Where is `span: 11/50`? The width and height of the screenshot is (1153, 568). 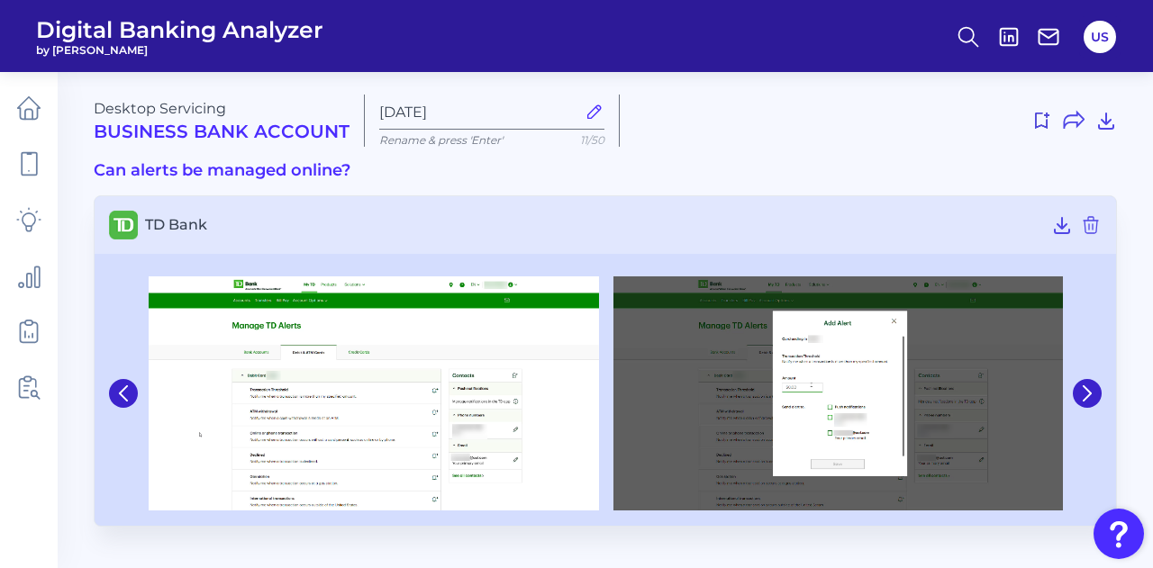 span: 11/50 is located at coordinates (592, 140).